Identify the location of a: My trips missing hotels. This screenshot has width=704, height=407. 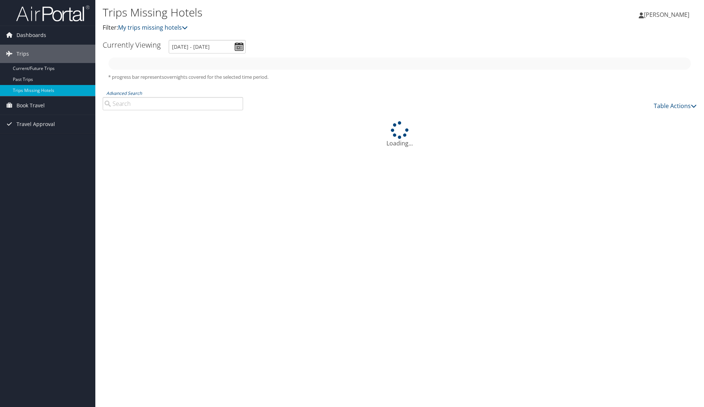
(153, 27).